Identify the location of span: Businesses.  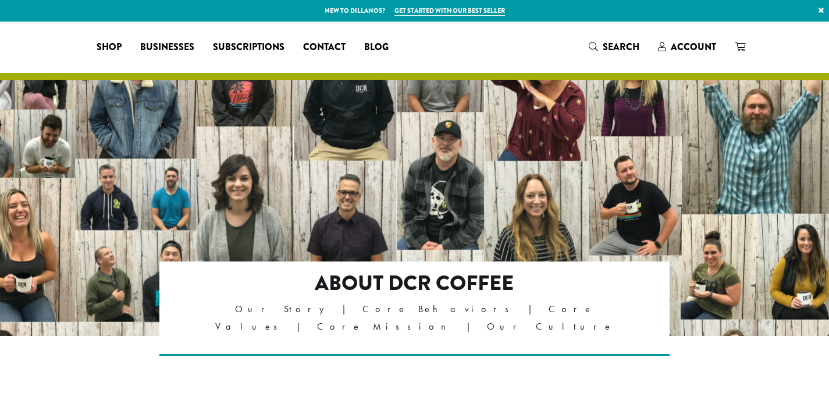
(167, 47).